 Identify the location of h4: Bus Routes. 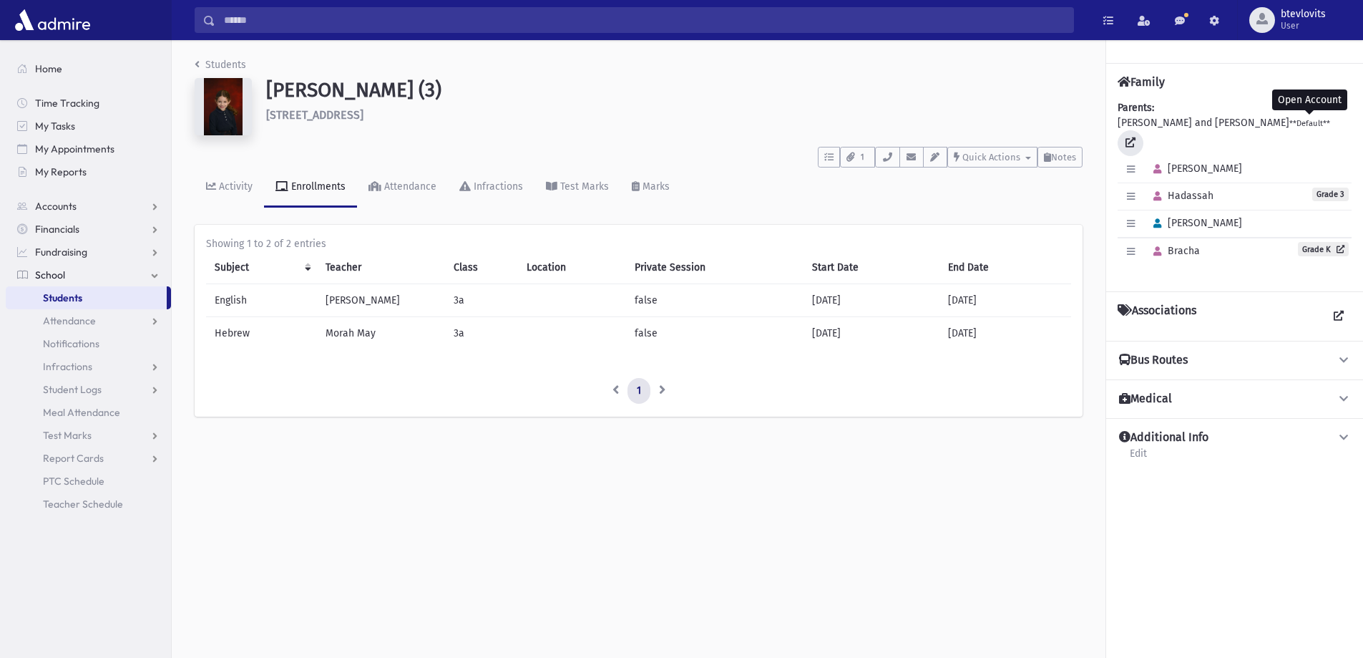
(1153, 360).